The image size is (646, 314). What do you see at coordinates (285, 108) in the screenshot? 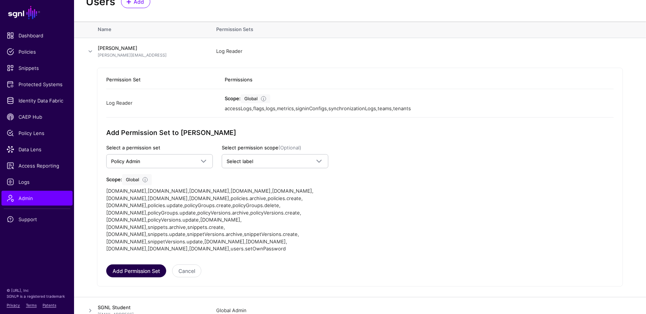
I see `span: metrics` at bounding box center [285, 108].